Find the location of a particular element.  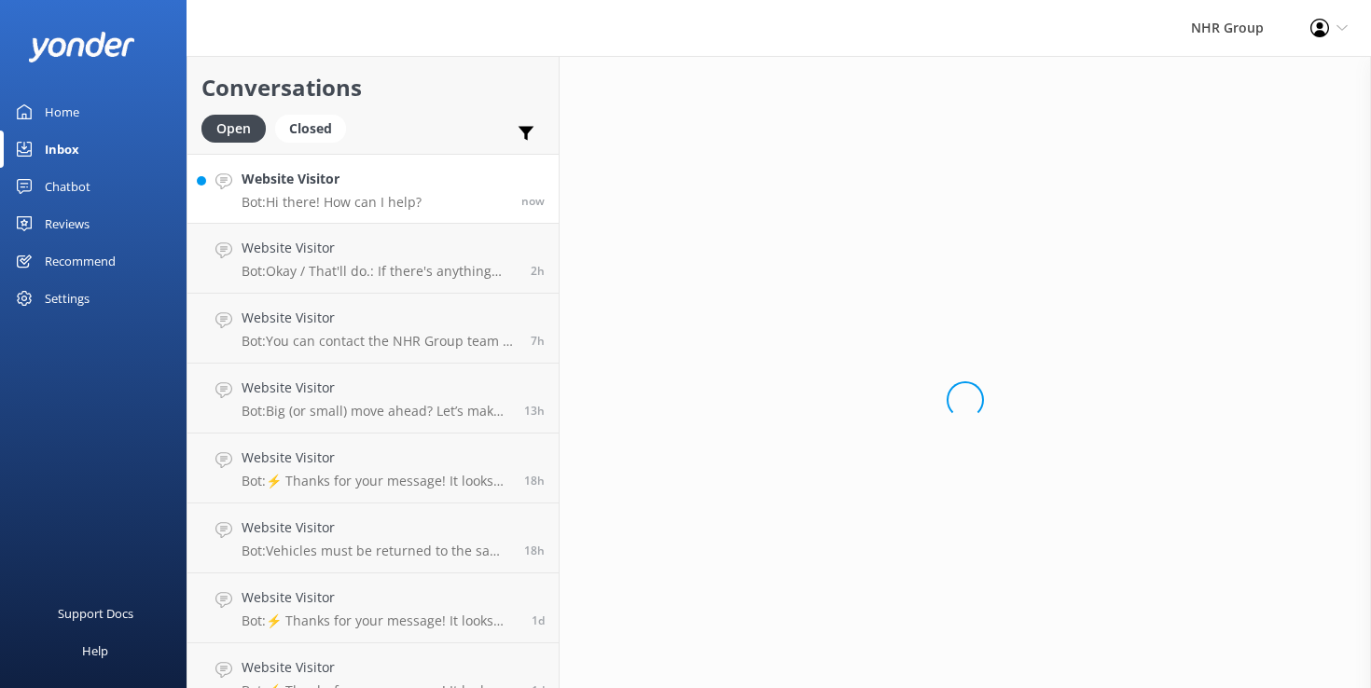

a: Website VisitorBot:Big (or small) move ahead? Let’s make sure you’ve got the right wheels. Take o... is located at coordinates (373, 398).